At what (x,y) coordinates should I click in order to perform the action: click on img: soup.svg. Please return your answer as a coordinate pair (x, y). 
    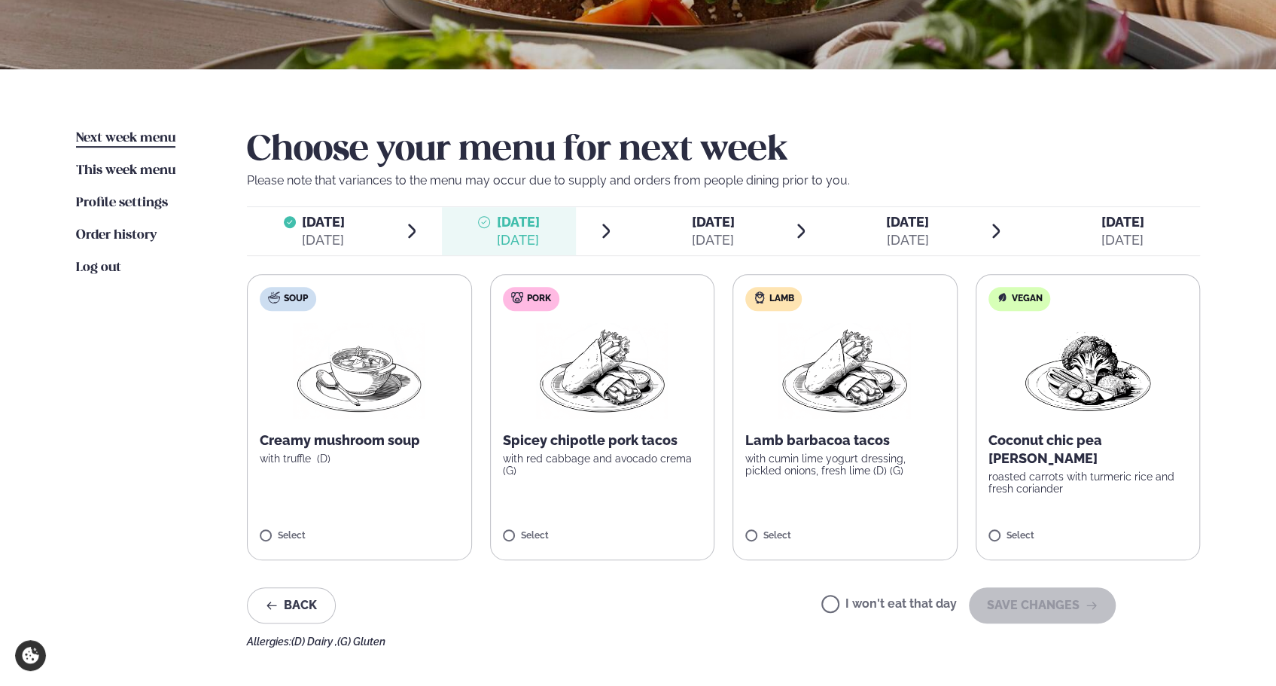
    Looking at the image, I should click on (274, 297).